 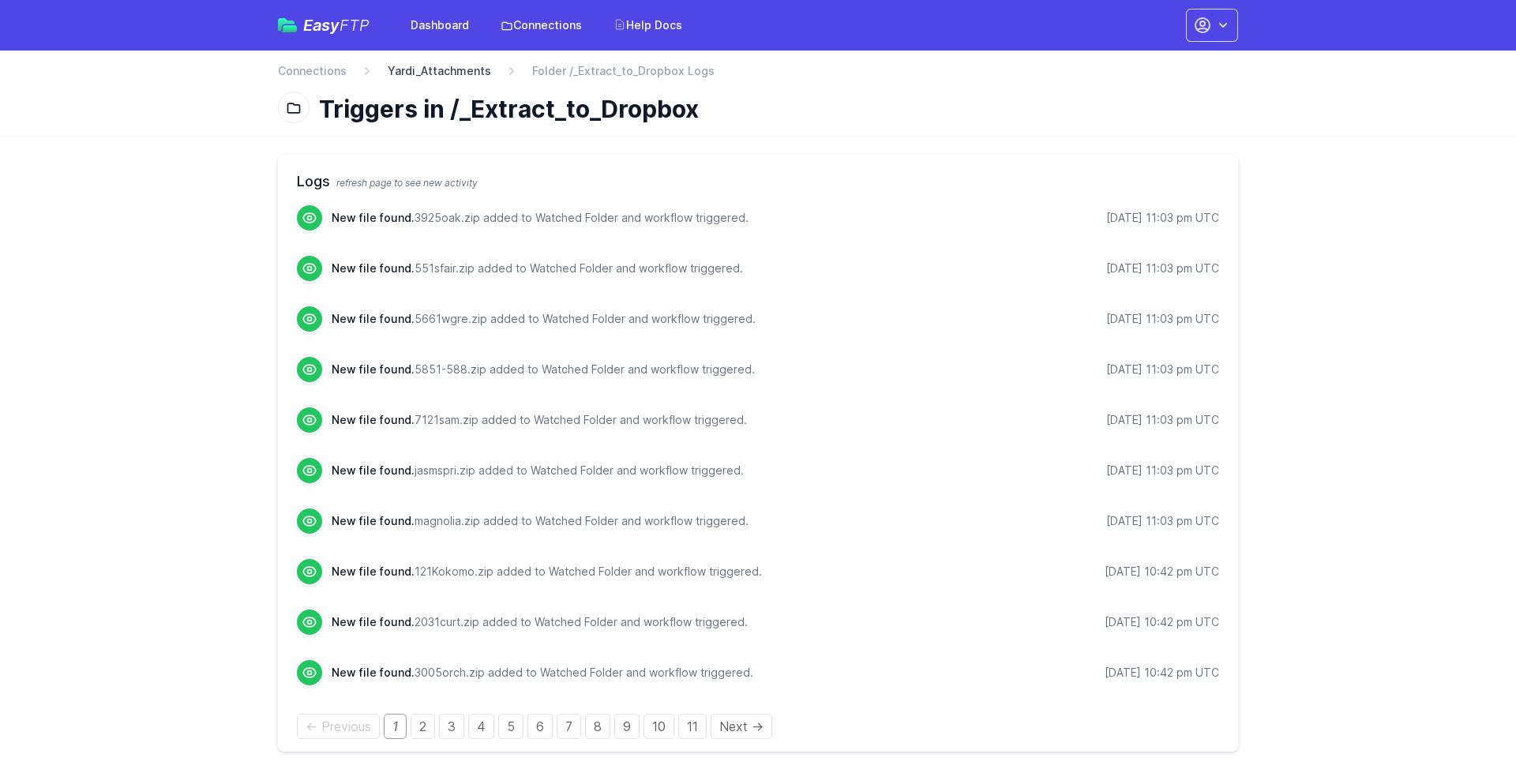 What do you see at coordinates (451, 726) in the screenshot?
I see `a: Page 3` at bounding box center [451, 726].